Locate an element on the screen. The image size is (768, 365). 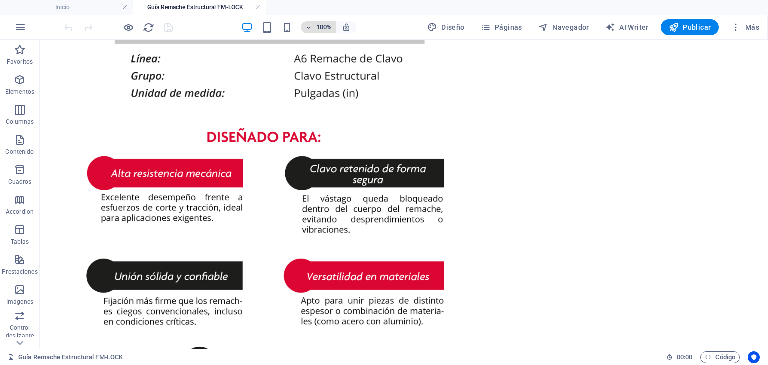
p: Contenido is located at coordinates (20, 152).